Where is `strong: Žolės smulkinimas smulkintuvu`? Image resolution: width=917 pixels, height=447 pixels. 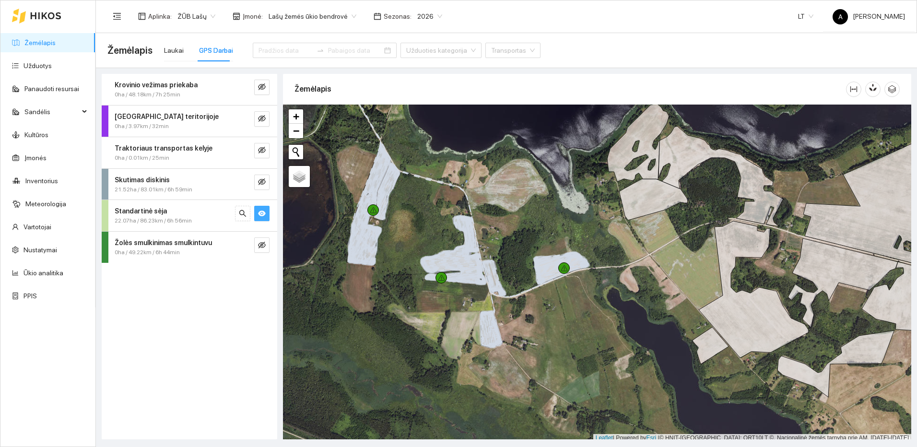
strong: Žolės smulkinimas smulkintuvu is located at coordinates (163, 243).